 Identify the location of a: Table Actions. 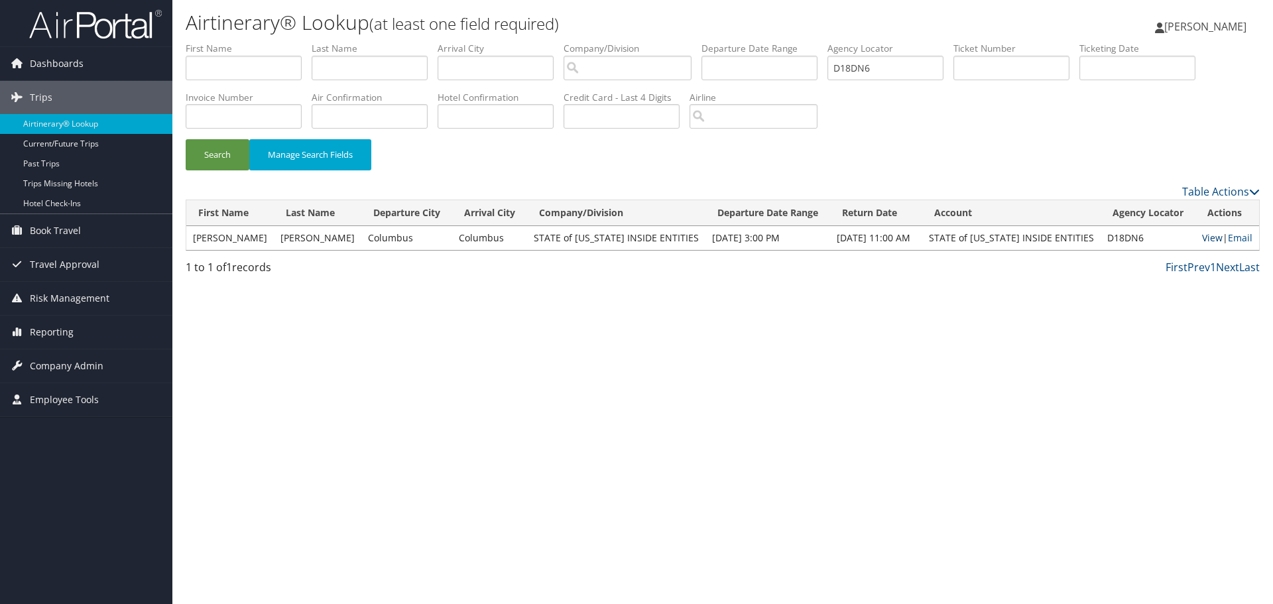
(1221, 192).